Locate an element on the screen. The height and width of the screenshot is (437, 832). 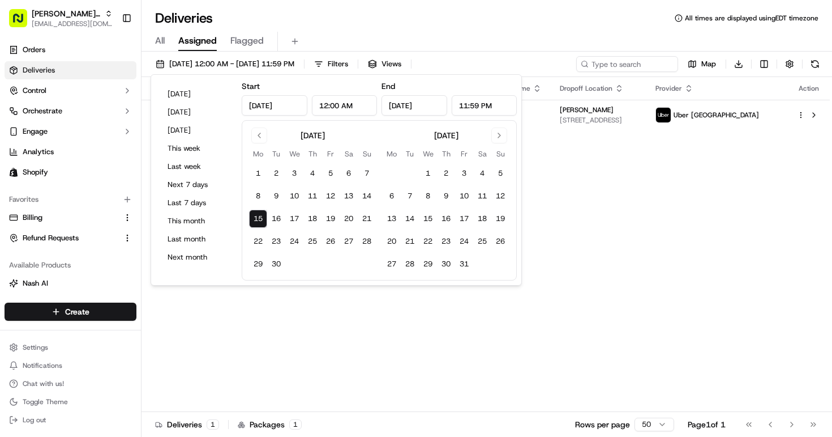
a: Refund Requests is located at coordinates (63, 238).